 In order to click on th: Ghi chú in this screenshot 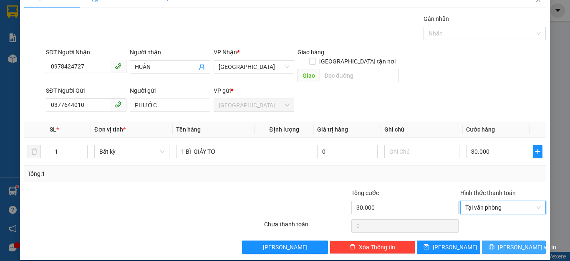, I will do `click(422, 129)`.